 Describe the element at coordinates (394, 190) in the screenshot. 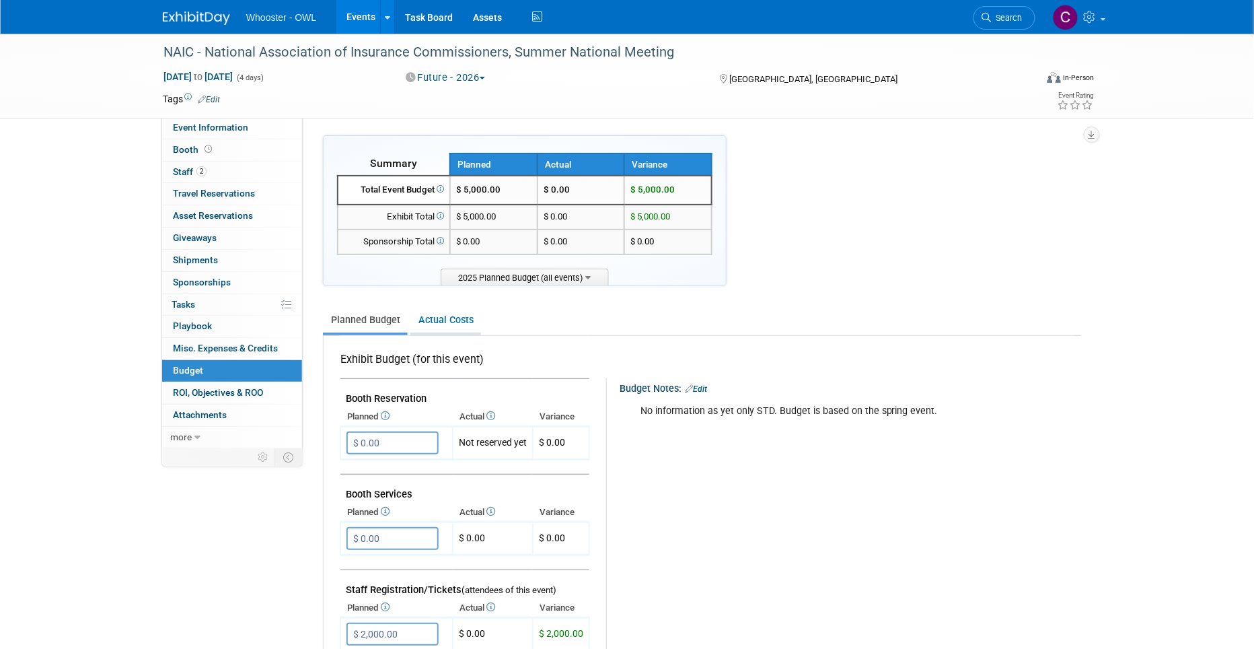

I see `div: Total Event Budget` at that location.